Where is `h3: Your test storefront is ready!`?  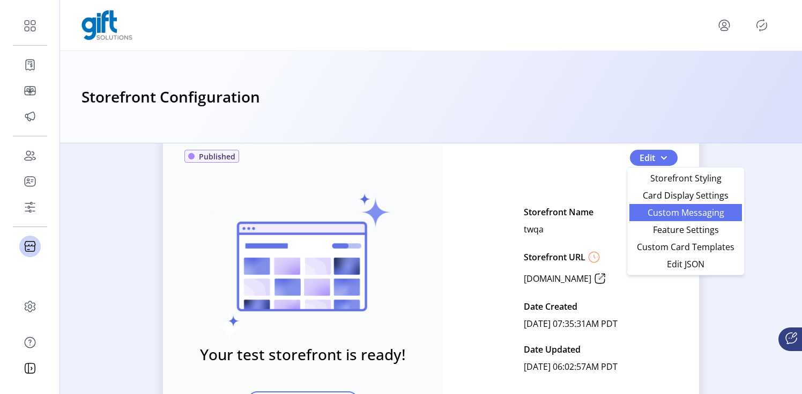
h3: Your test storefront is ready! is located at coordinates (303, 354).